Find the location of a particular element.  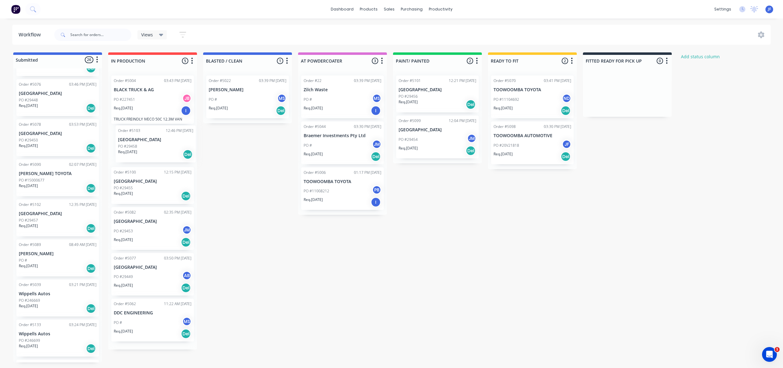

button: Add status column is located at coordinates (700, 56).